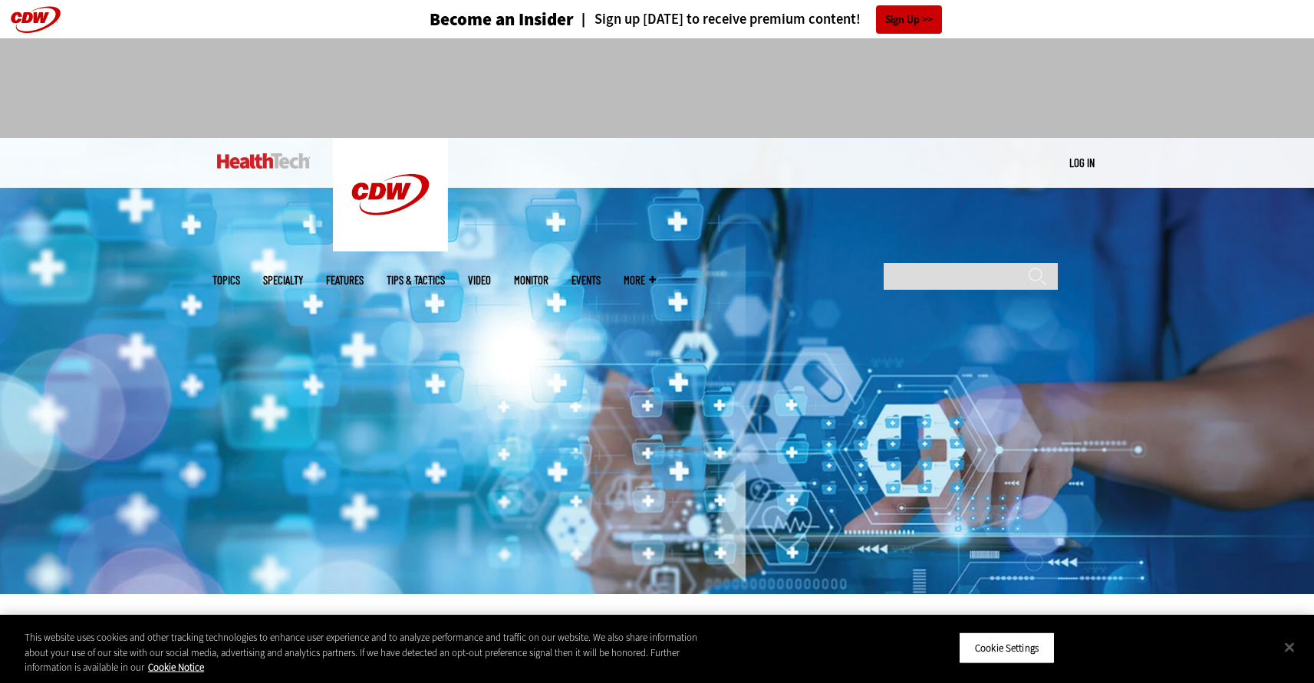 Image resolution: width=1314 pixels, height=683 pixels. What do you see at coordinates (640, 280) in the screenshot?
I see `span: More` at bounding box center [640, 280].